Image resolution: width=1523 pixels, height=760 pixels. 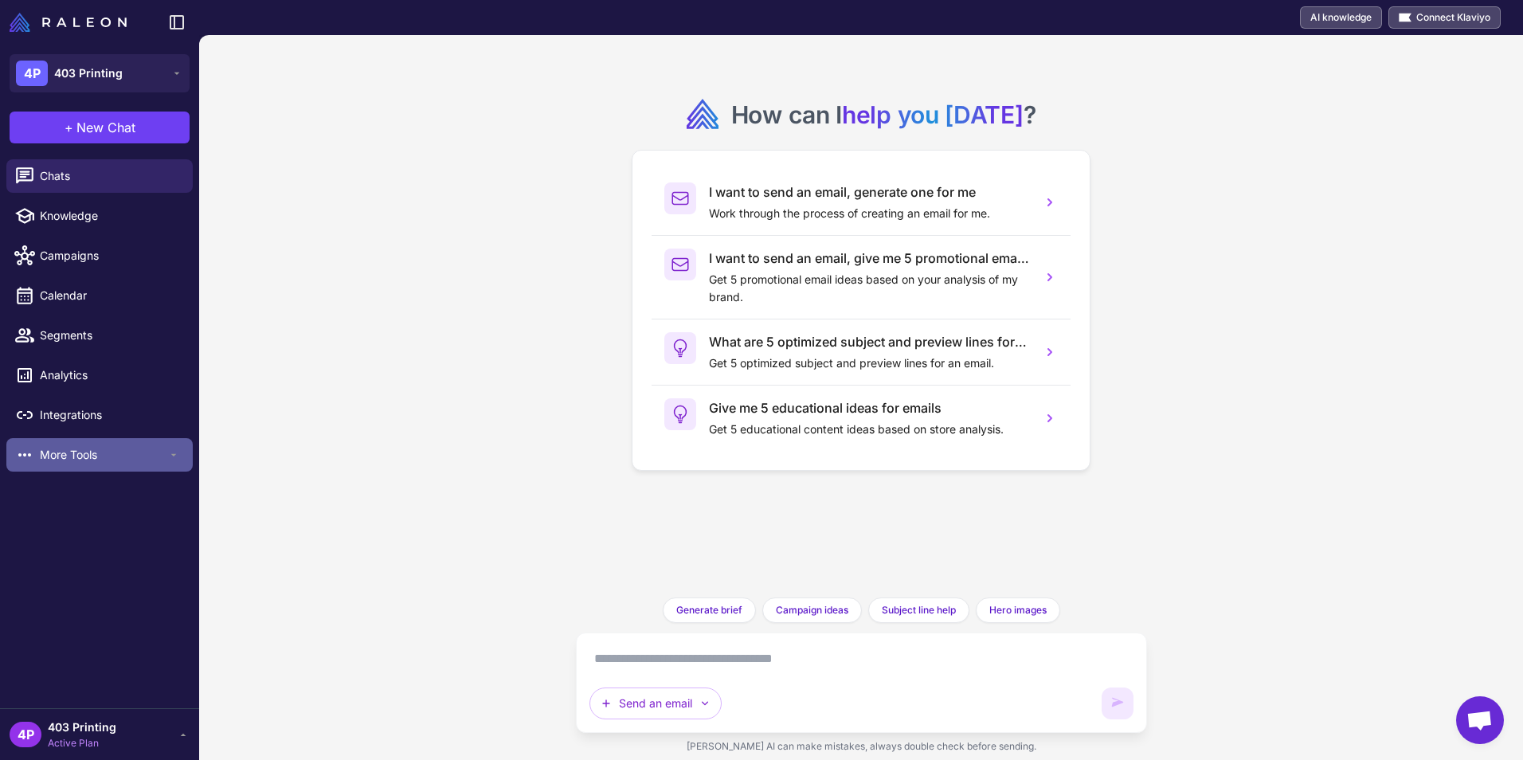 I want to click on span: Knowledge, so click(x=110, y=216).